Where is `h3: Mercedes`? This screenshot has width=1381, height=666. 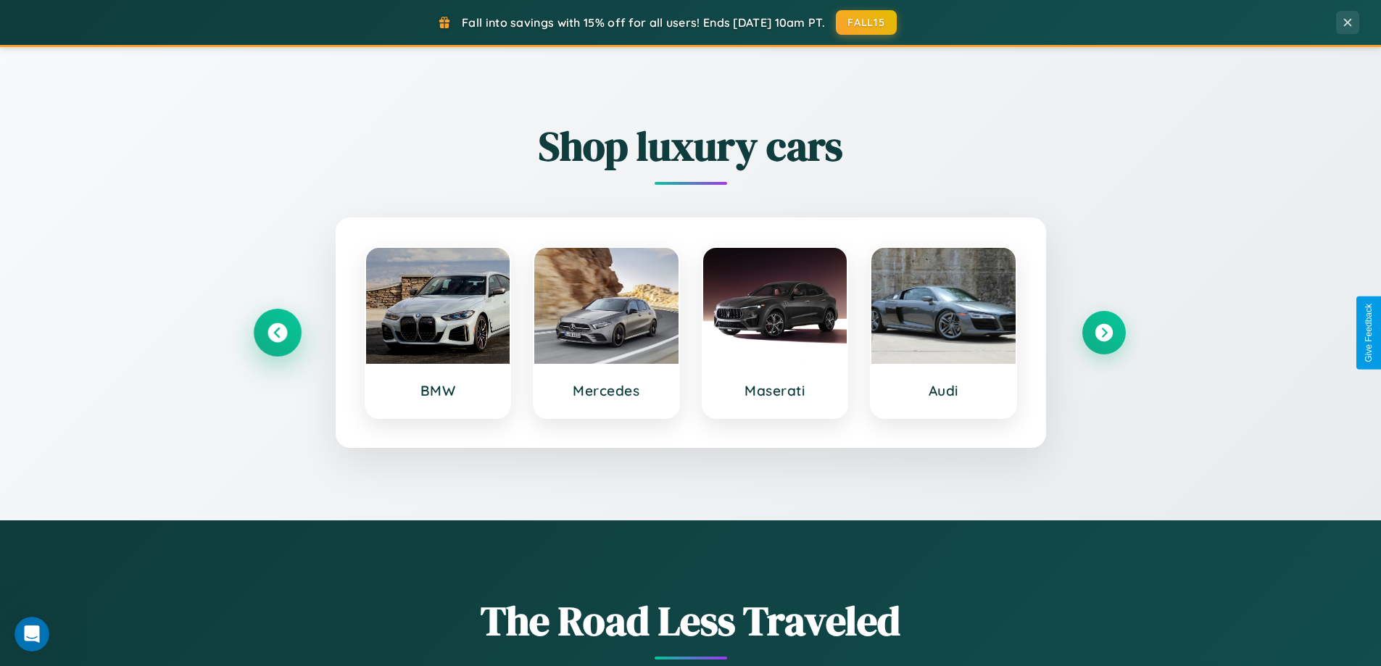 h3: Mercedes is located at coordinates (606, 391).